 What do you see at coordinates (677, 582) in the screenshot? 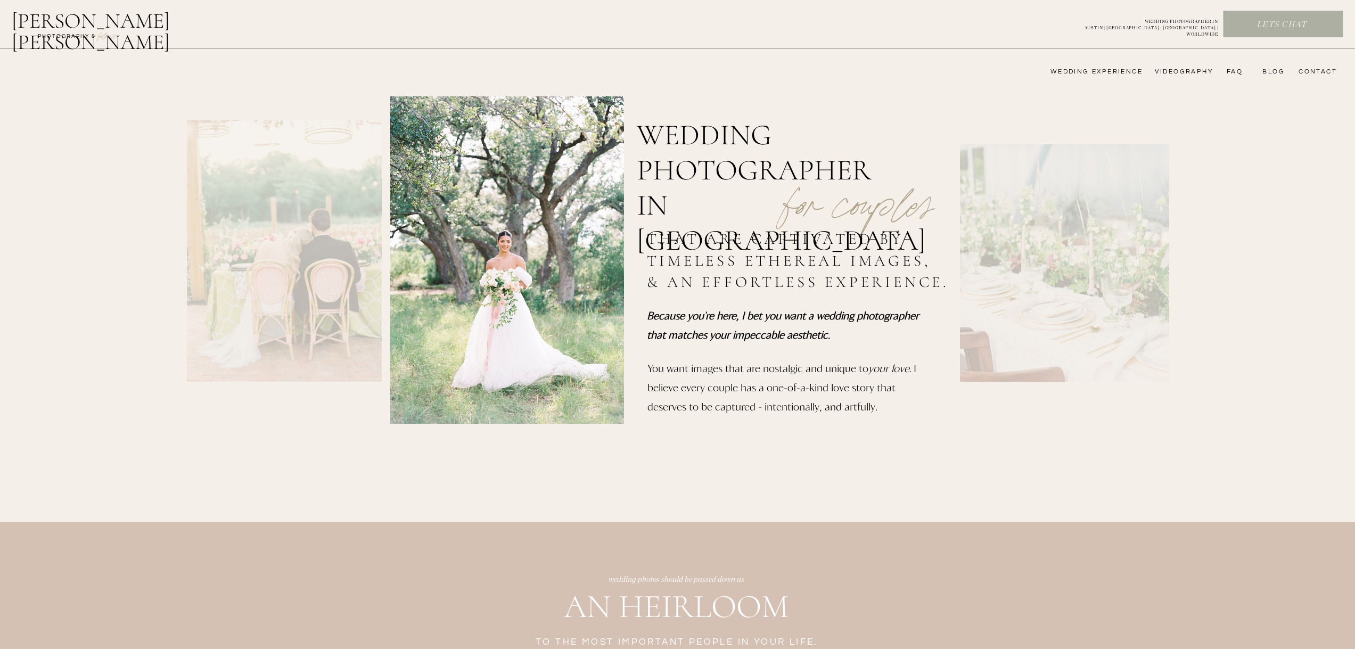
I see `h3: wedding photos should be passed down as` at bounding box center [677, 582].